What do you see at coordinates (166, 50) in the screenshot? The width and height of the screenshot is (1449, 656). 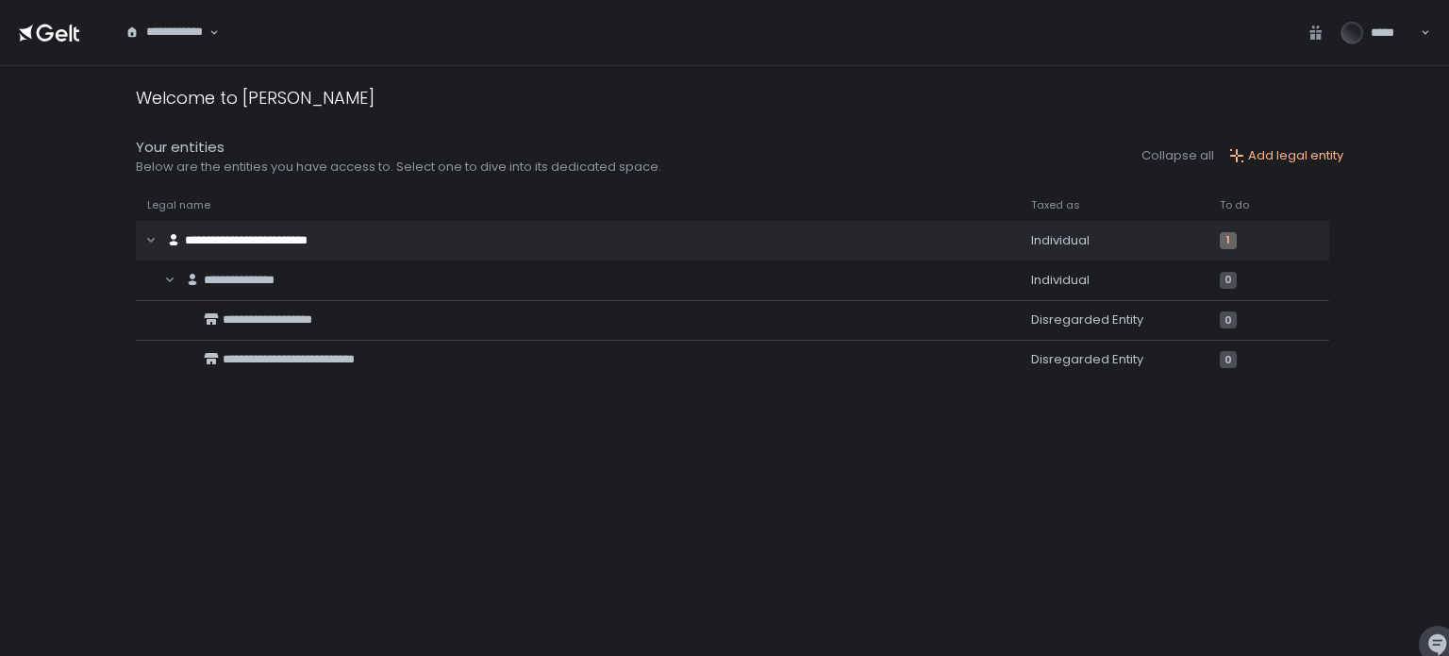 I see `input: Search for option` at bounding box center [166, 50].